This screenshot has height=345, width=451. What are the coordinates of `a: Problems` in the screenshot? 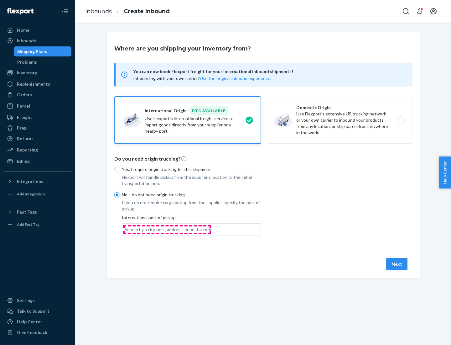 It's located at (43, 62).